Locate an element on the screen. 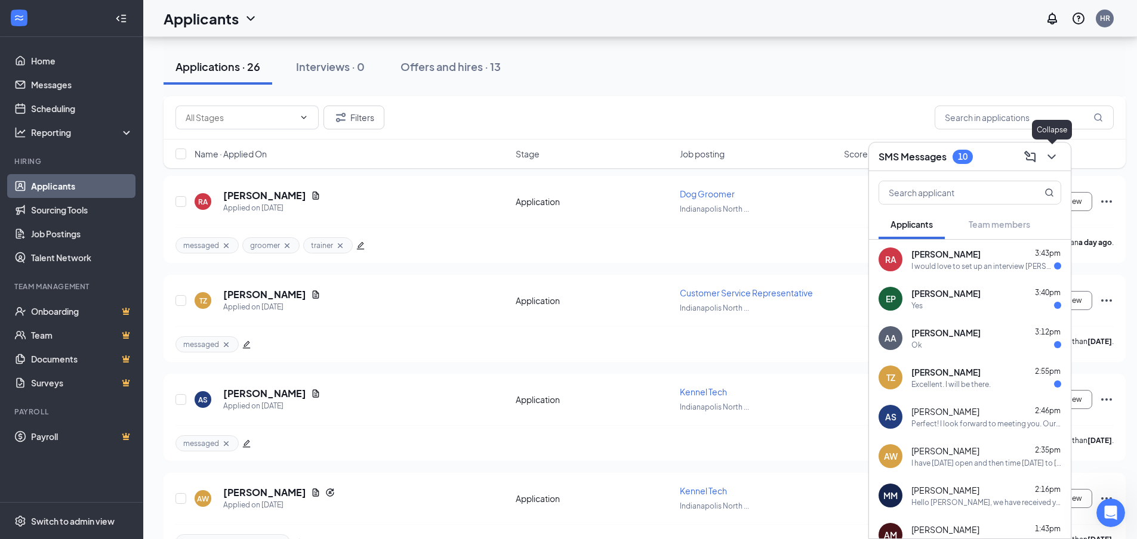 The height and width of the screenshot is (539, 1137). div: Yes is located at coordinates (916, 305).